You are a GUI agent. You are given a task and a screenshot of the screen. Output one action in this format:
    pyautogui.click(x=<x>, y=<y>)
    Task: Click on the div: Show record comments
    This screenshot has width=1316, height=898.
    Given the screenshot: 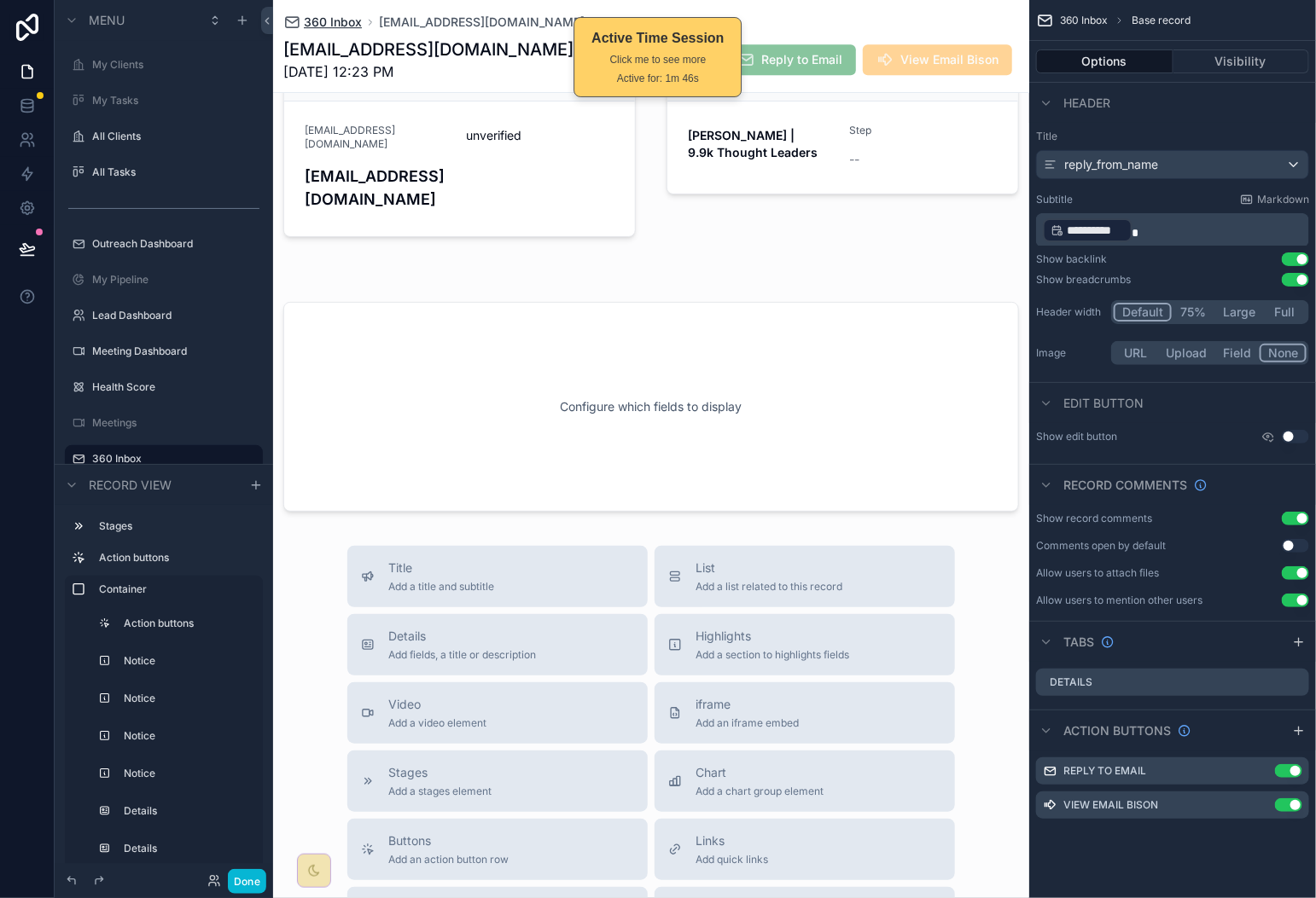 What is the action you would take?
    pyautogui.click(x=1094, y=519)
    